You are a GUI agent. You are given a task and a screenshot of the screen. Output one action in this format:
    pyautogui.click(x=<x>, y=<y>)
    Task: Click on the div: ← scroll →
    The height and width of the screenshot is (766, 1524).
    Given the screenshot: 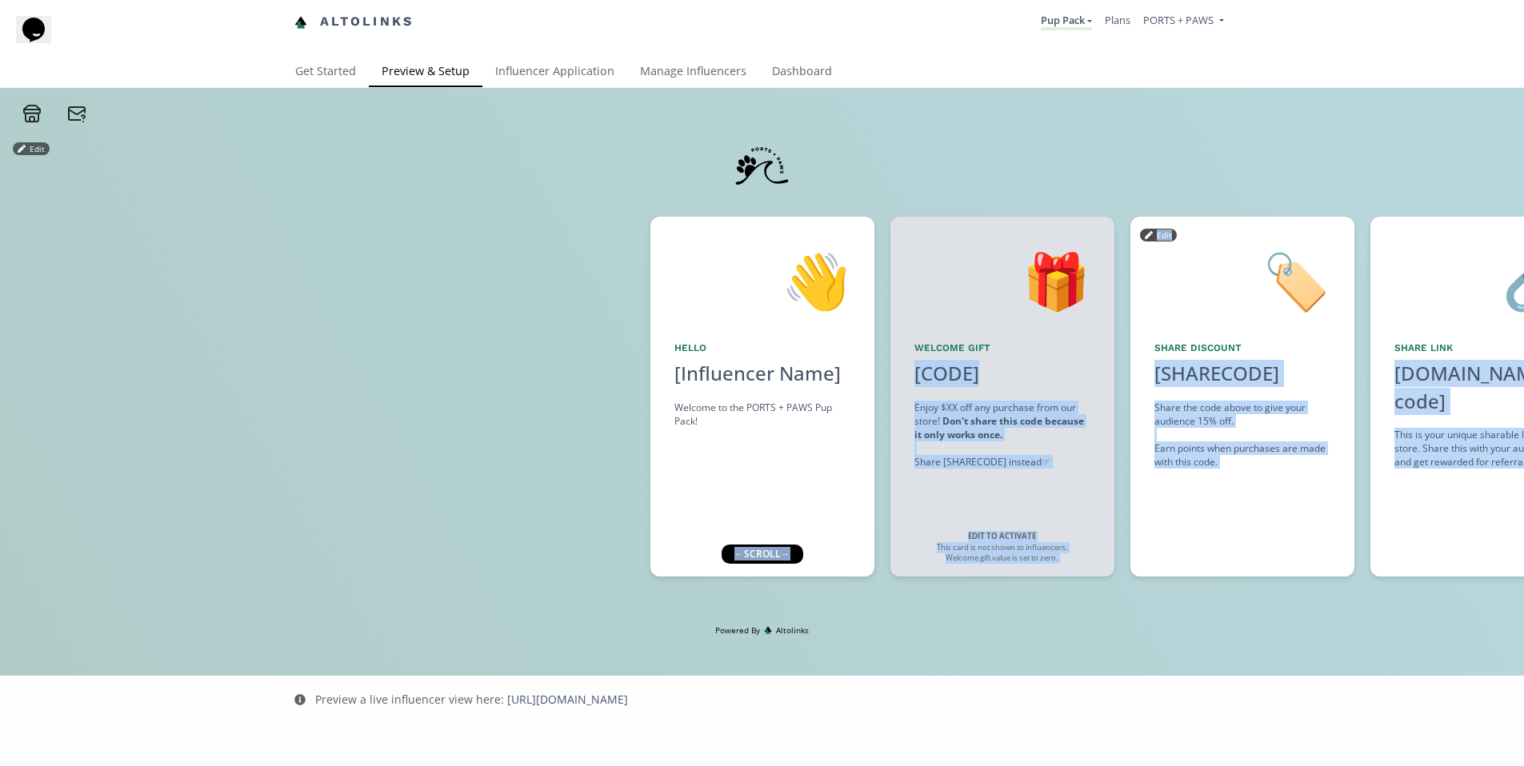 What is the action you would take?
    pyautogui.click(x=762, y=554)
    